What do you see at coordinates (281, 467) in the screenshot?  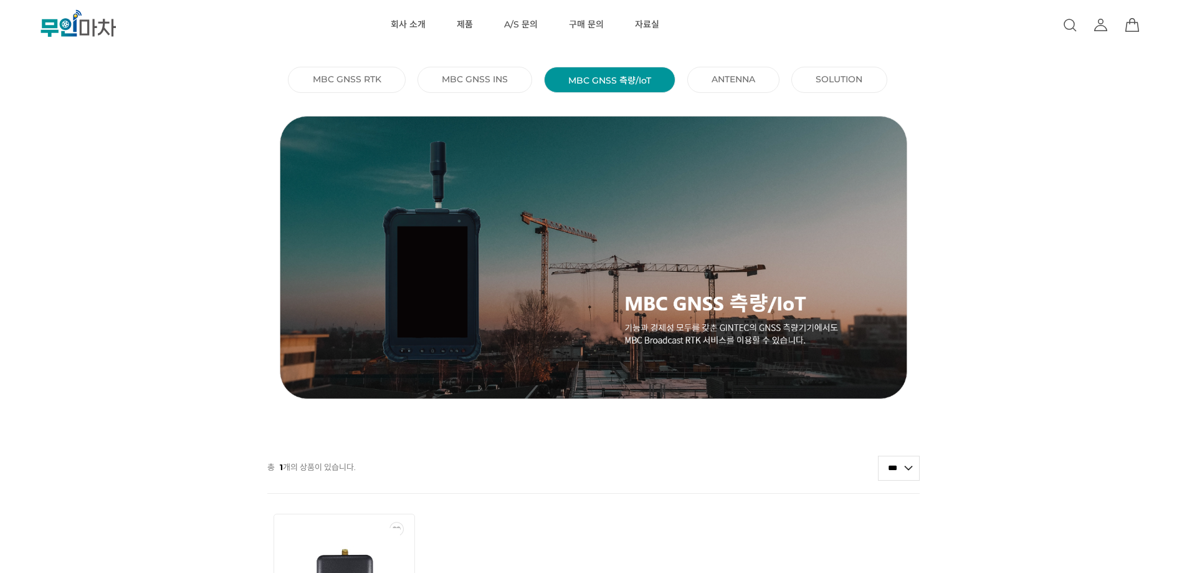 I see `strong: 1` at bounding box center [281, 467].